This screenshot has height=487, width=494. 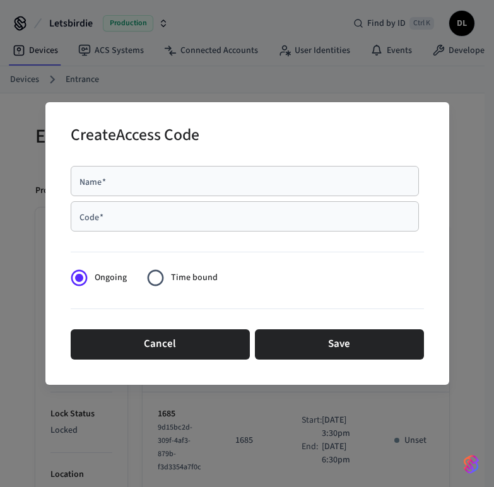 What do you see at coordinates (110, 278) in the screenshot?
I see `span: Ongoing` at bounding box center [110, 278].